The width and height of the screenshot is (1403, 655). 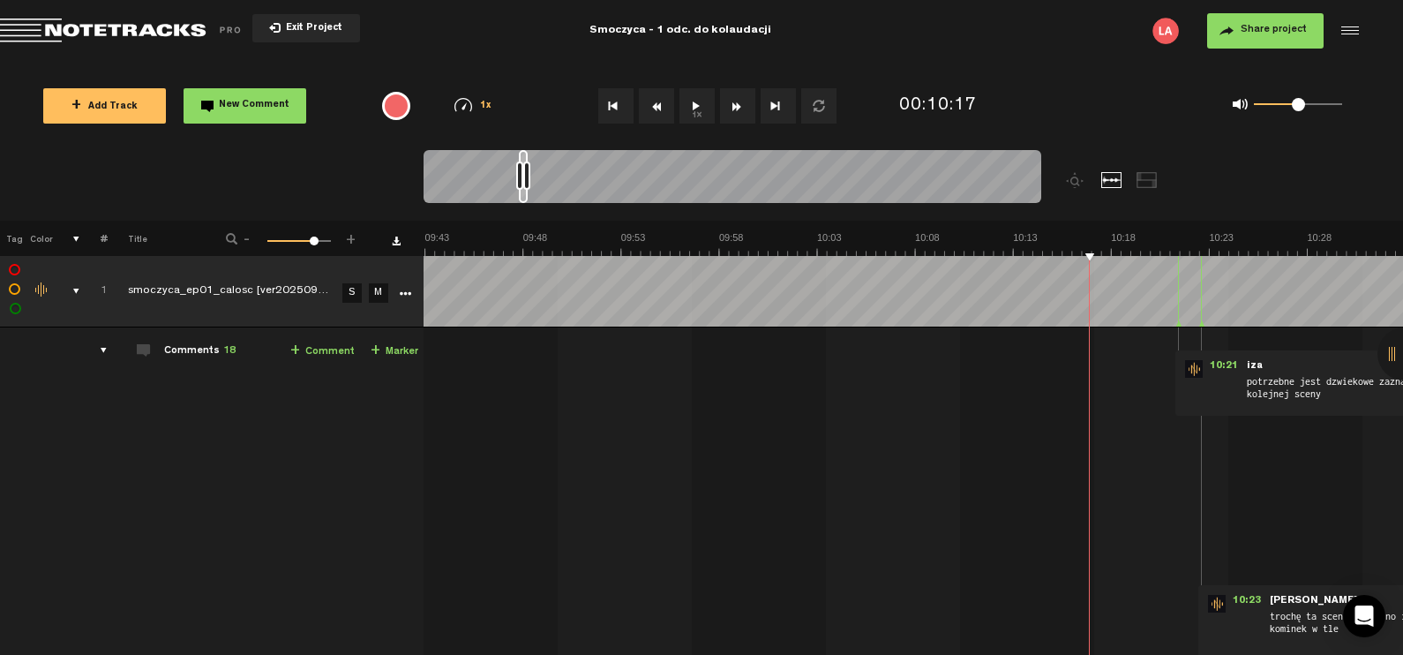 What do you see at coordinates (96, 350) in the screenshot?
I see `div: comments` at bounding box center [96, 350].